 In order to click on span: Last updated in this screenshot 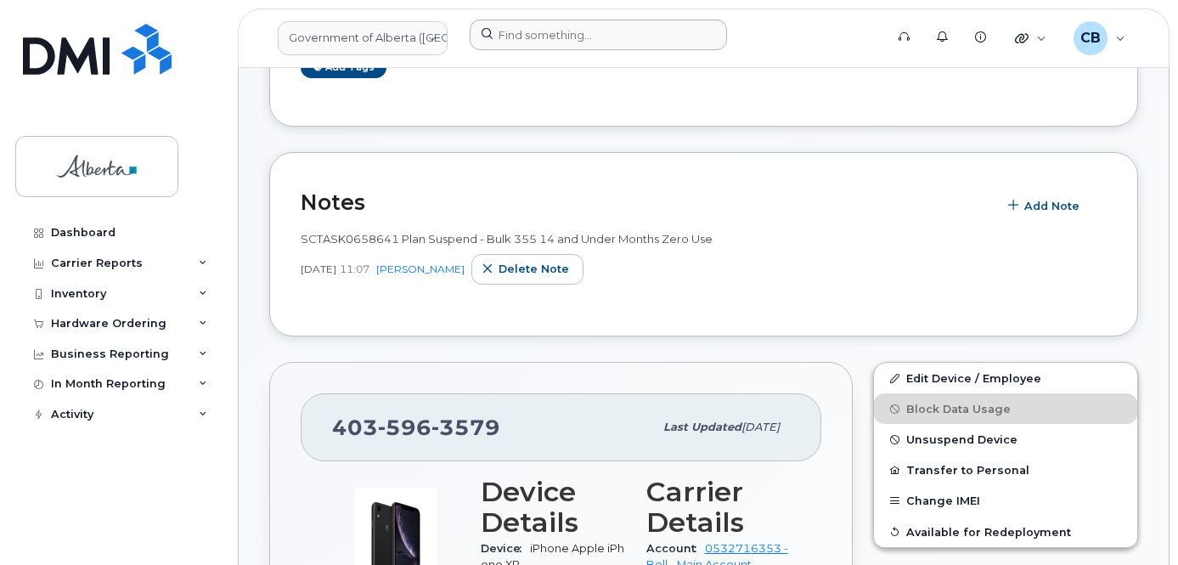, I will do `click(703, 426)`.